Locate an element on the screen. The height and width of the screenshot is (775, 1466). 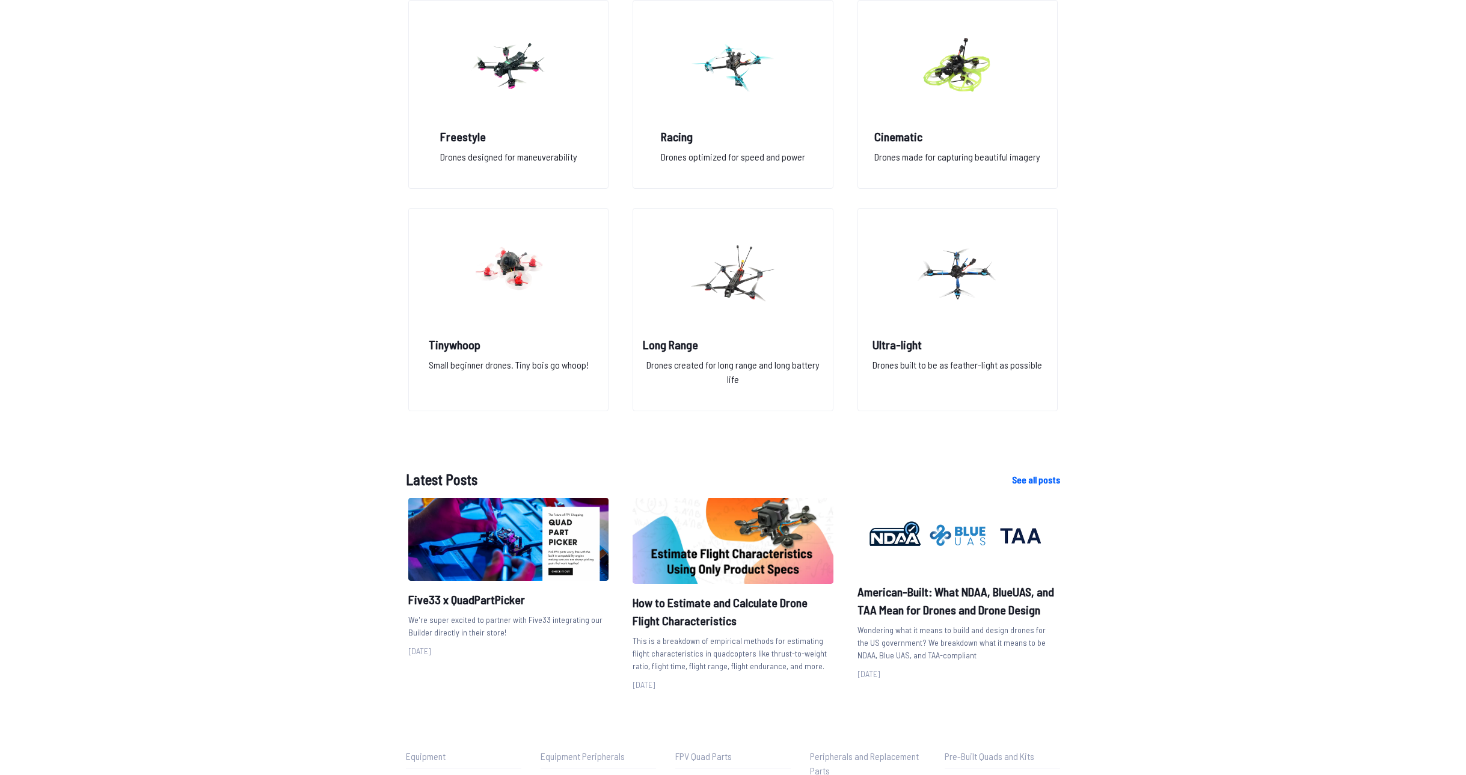
h2: Long Range is located at coordinates (733, 345).